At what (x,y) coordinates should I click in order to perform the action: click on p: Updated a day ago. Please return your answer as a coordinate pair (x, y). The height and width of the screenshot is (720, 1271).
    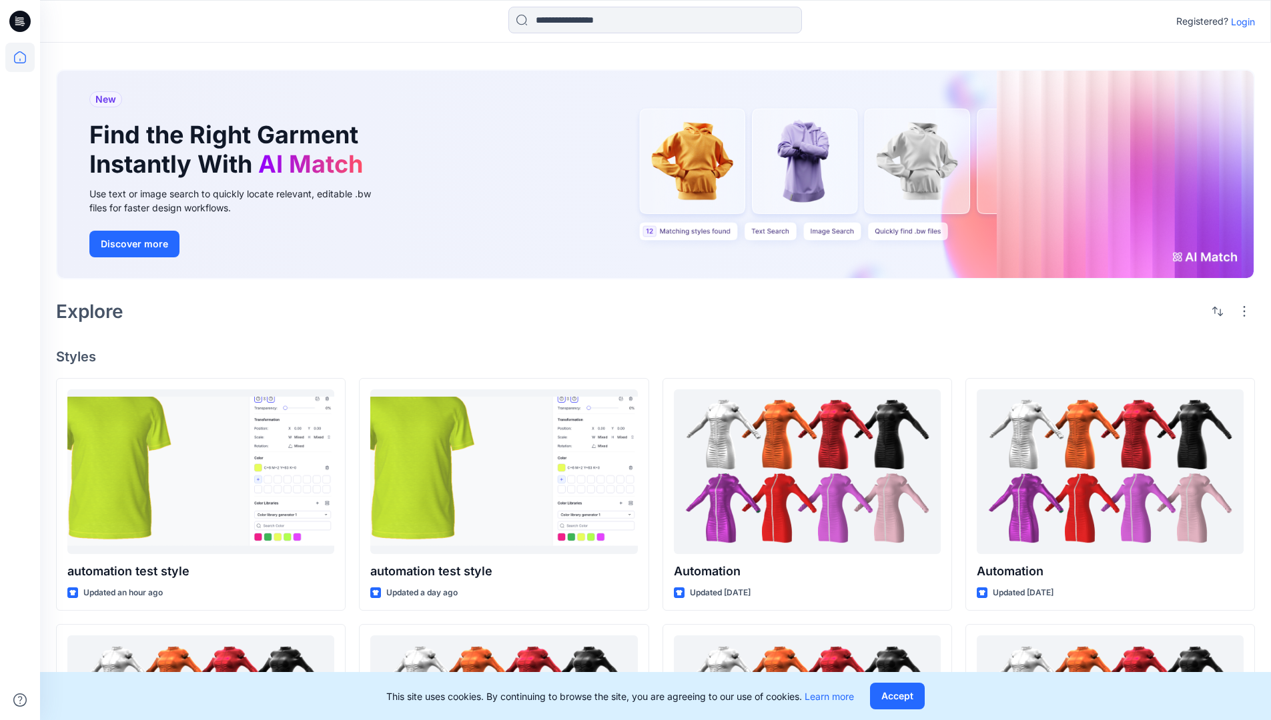
    Looking at the image, I should click on (422, 593).